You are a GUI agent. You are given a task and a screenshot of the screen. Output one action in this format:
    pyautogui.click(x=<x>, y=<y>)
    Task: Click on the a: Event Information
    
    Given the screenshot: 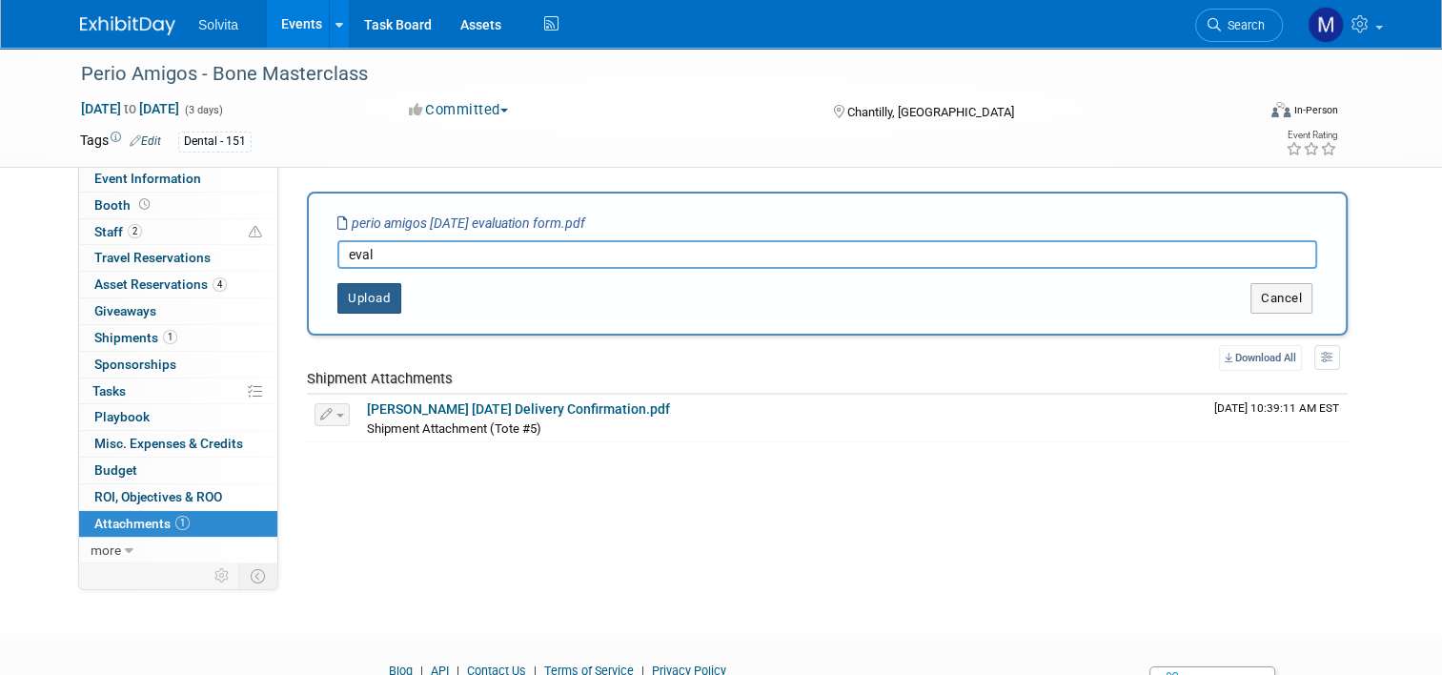 What is the action you would take?
    pyautogui.click(x=178, y=178)
    